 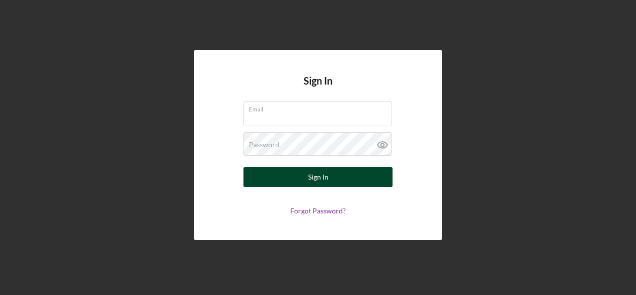 I want to click on label: Password, so click(x=264, y=145).